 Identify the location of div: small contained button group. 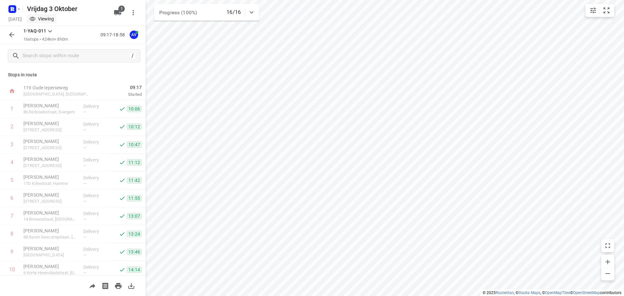
(600, 10).